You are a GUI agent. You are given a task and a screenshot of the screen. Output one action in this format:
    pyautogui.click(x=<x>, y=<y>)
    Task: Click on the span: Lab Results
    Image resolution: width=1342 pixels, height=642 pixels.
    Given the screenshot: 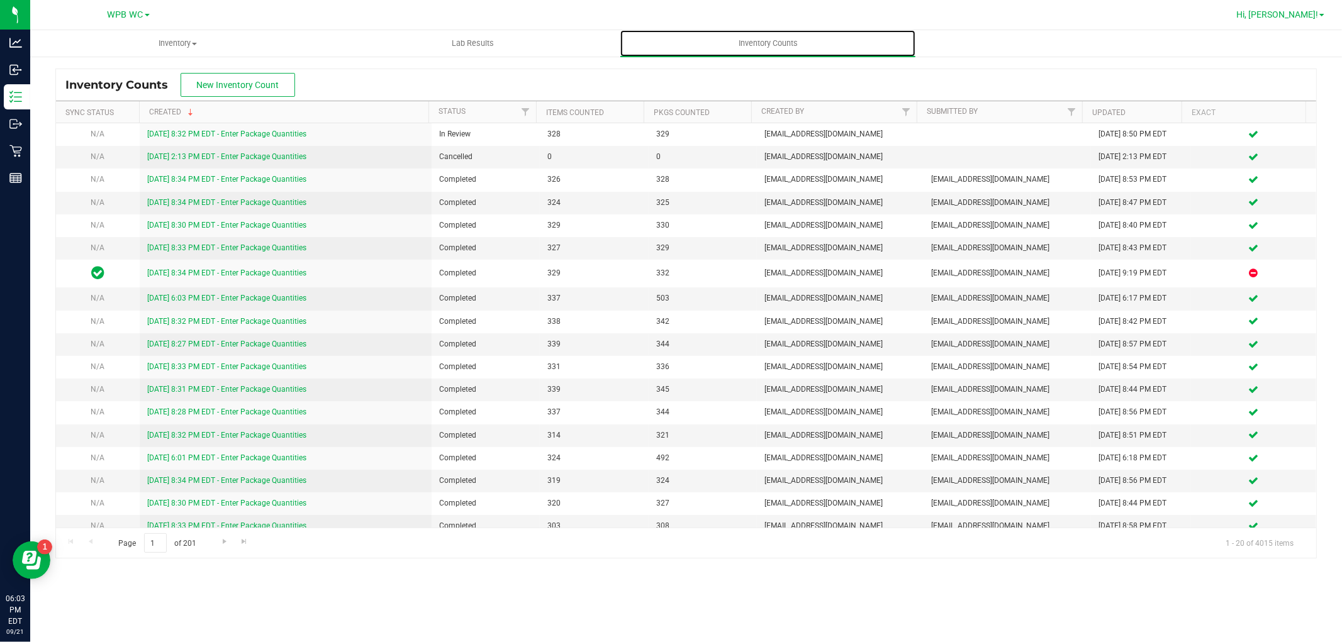 What is the action you would take?
    pyautogui.click(x=472, y=43)
    